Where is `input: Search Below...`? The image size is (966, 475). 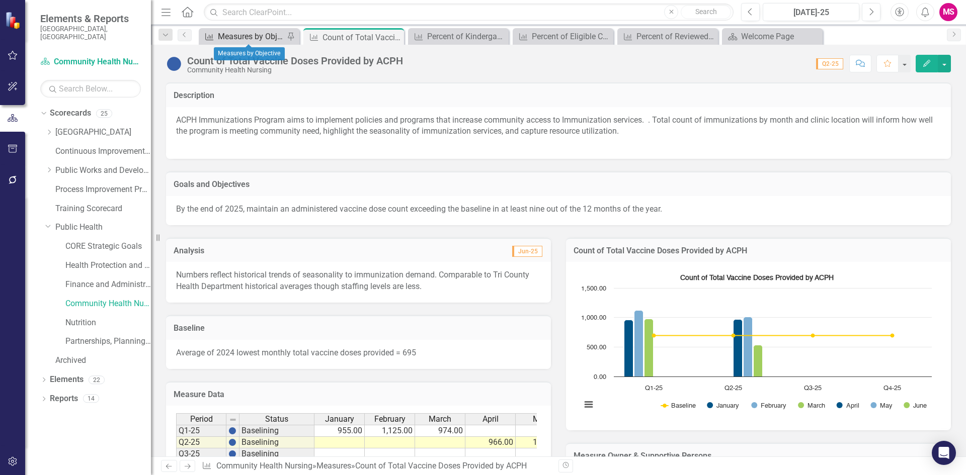 input: Search Below... is located at coordinates (91, 89).